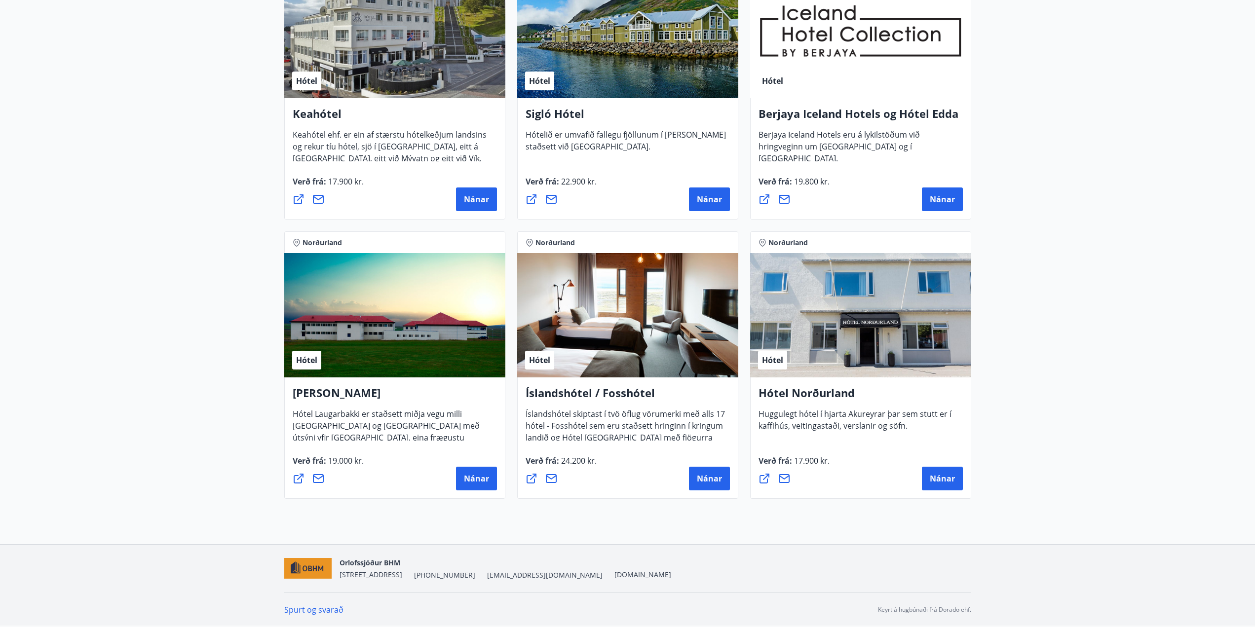  What do you see at coordinates (861, 117) in the screenshot?
I see `h4: Berjaya Iceland Hotels og Hótel Edda` at bounding box center [861, 117].